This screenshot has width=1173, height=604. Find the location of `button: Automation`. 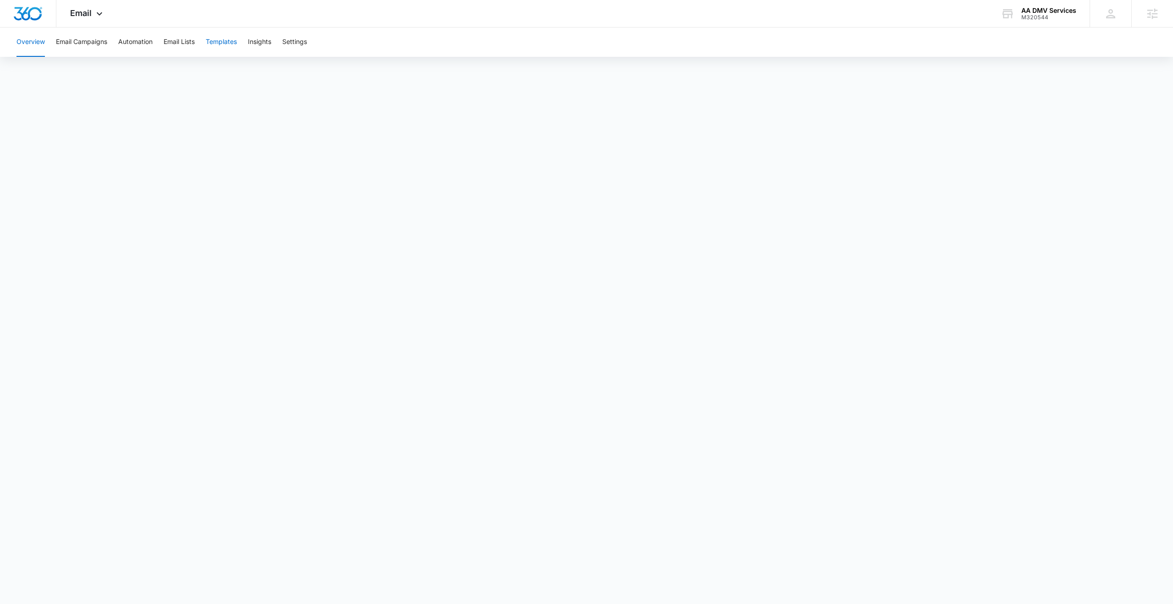

button: Automation is located at coordinates (135, 42).